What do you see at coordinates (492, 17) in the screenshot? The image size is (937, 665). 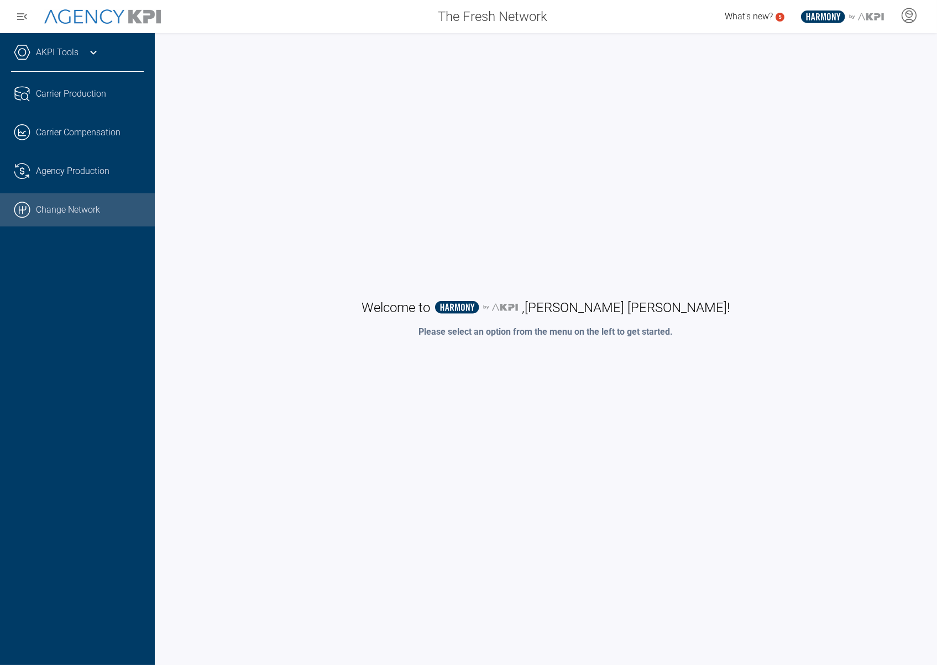 I see `span: The Fresh Network` at bounding box center [492, 17].